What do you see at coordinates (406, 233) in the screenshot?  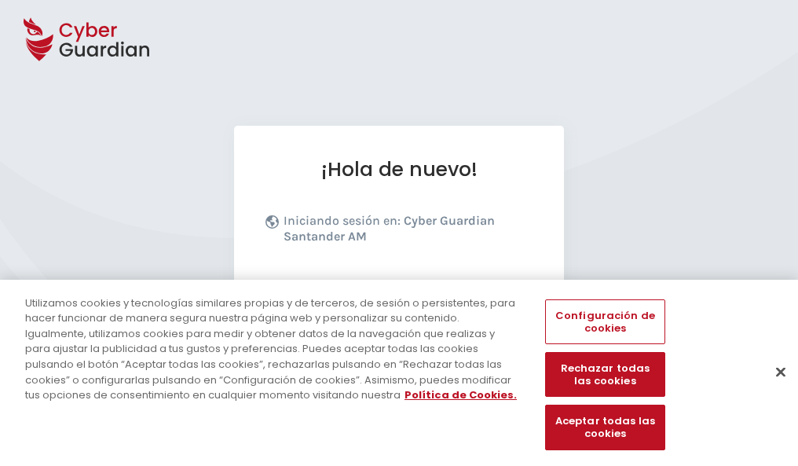 I see `p: Iniciando sesión en:` at bounding box center [406, 233].